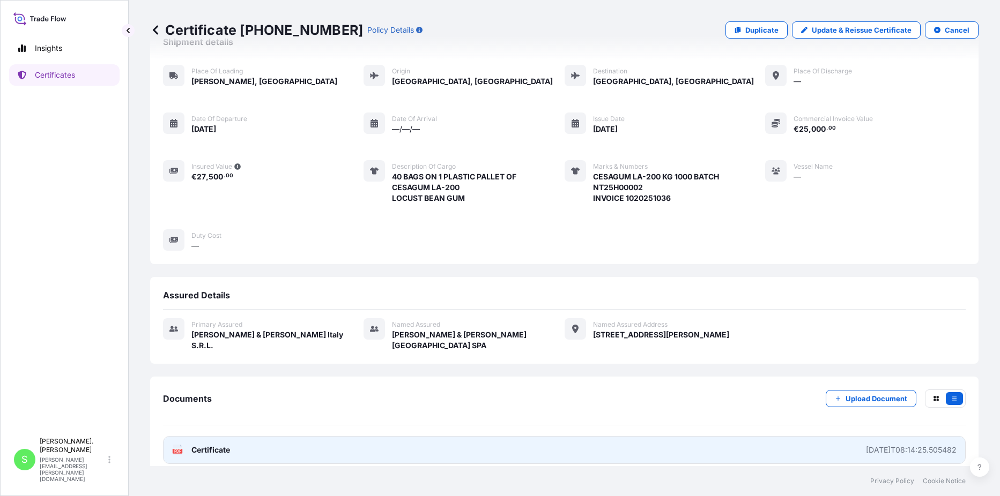 This screenshot has height=496, width=1000. What do you see at coordinates (64, 48) in the screenshot?
I see `a: Insights` at bounding box center [64, 48].